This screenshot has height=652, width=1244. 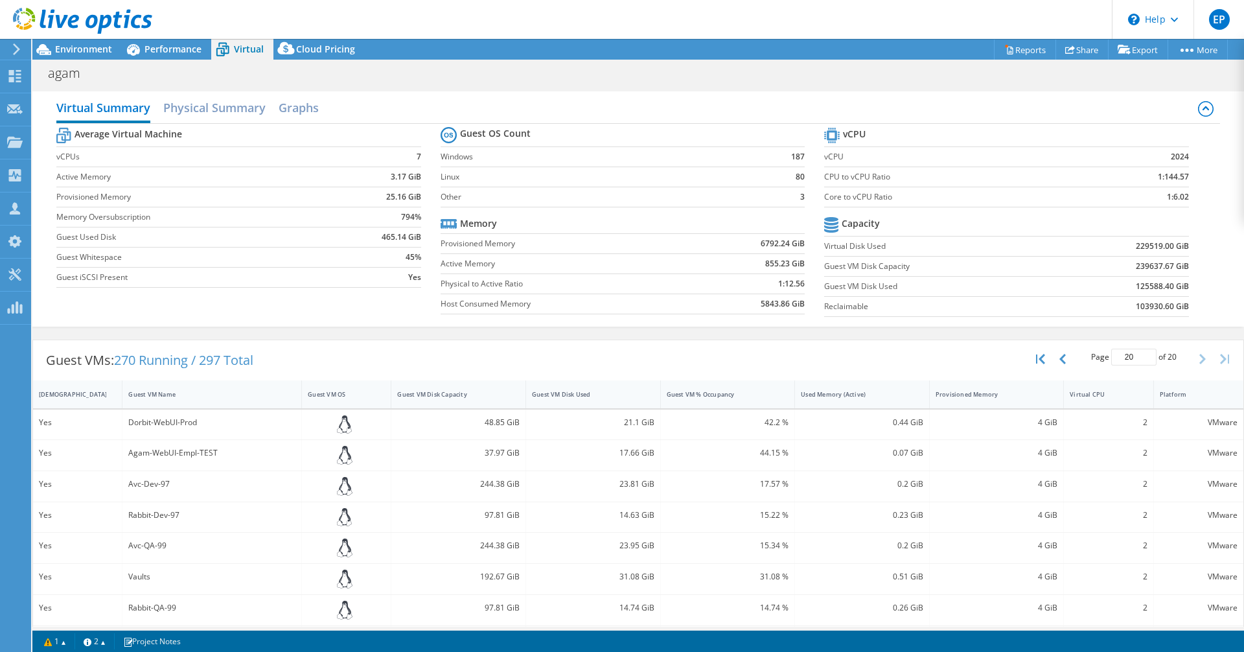 I want to click on a: Reports, so click(x=1025, y=49).